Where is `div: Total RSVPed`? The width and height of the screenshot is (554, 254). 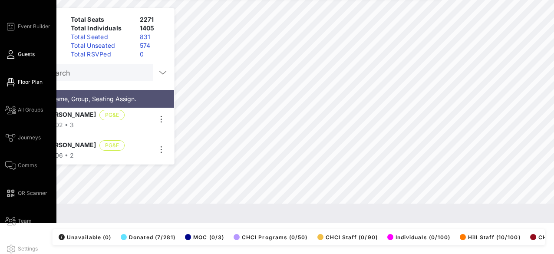
div: Total RSVPed is located at coordinates (102, 54).